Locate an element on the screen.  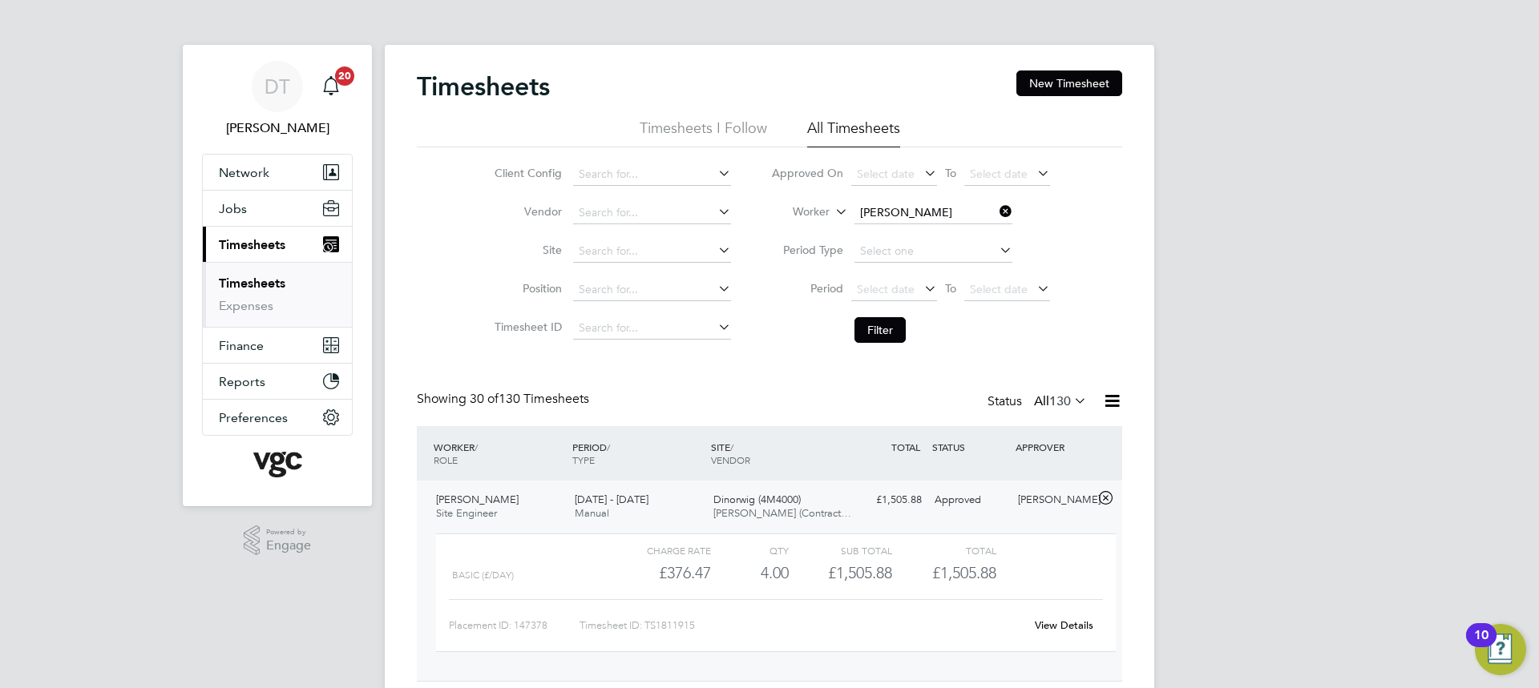
label: Worker is located at coordinates (793, 212).